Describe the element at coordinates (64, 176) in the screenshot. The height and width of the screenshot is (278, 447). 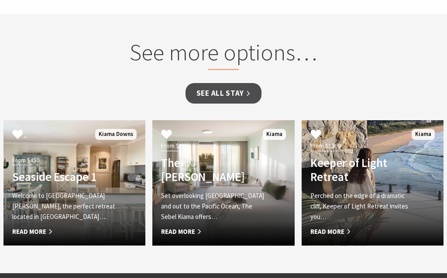
I see `h4: Seaside Escape 1` at that location.